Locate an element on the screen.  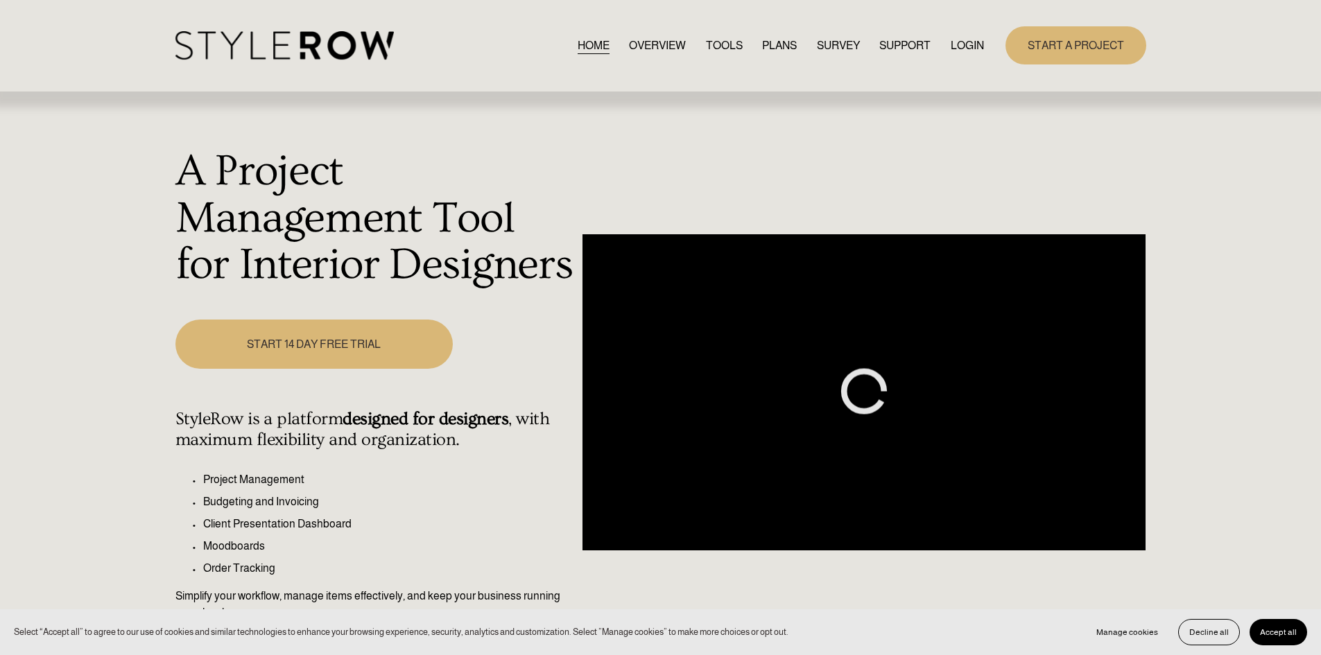
a: START 14 DAY FREE TRIAL is located at coordinates (314, 344).